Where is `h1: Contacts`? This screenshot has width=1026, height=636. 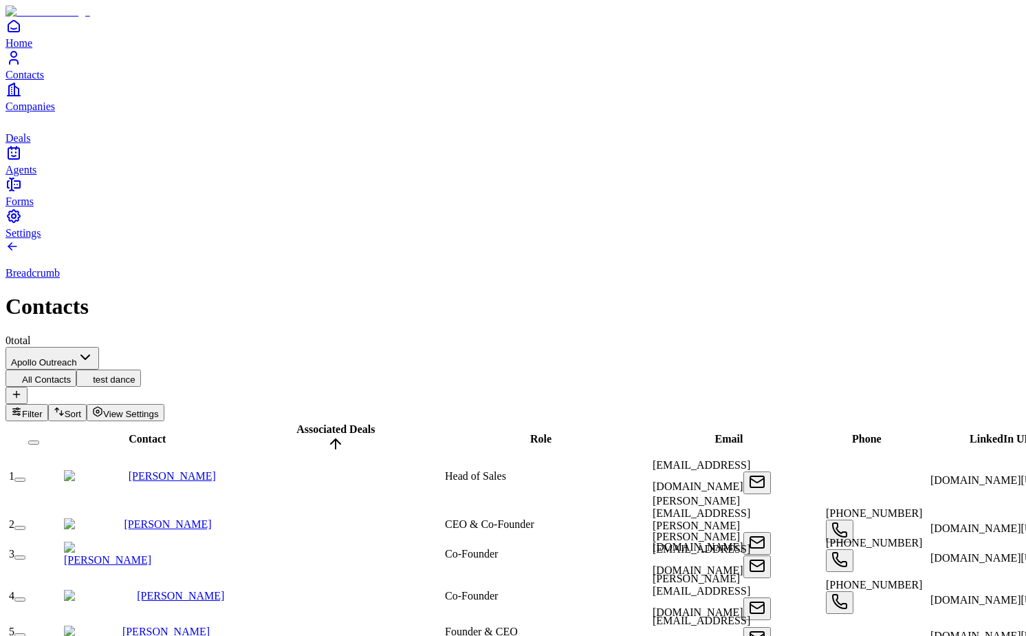 h1: Contacts is located at coordinates (513, 306).